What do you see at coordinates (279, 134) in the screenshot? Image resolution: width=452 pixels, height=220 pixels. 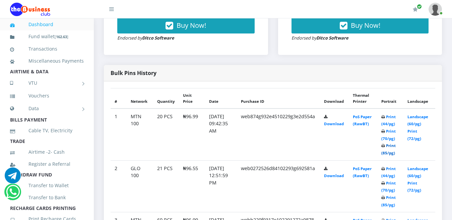 I see `td: web874g932e4510229g3e2d554a` at bounding box center [279, 134].